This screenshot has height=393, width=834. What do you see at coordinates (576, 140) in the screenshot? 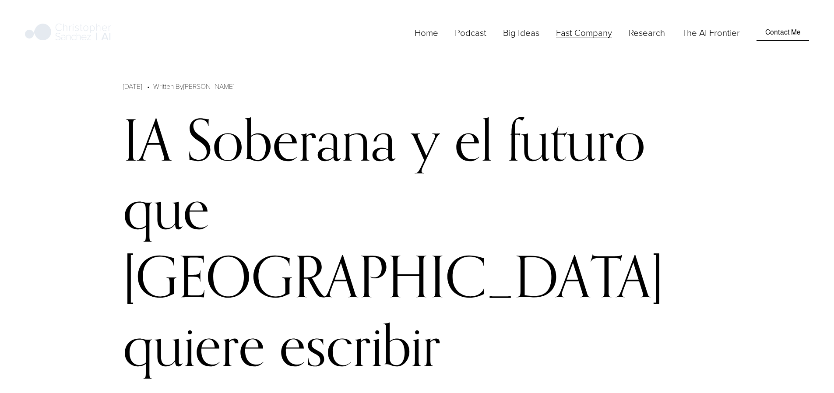
I see `div: futuro` at bounding box center [576, 140].